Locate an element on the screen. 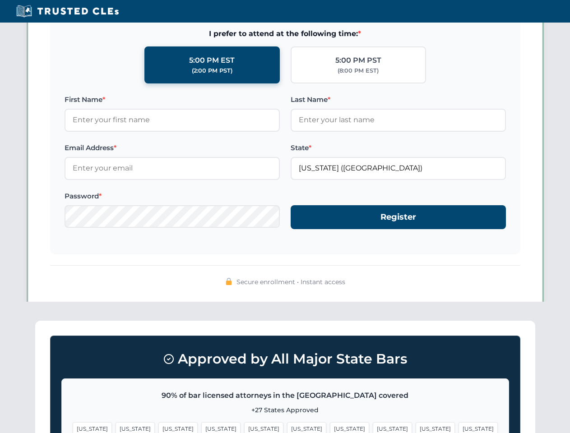 This screenshot has height=433, width=570. label: First Name is located at coordinates (172, 100).